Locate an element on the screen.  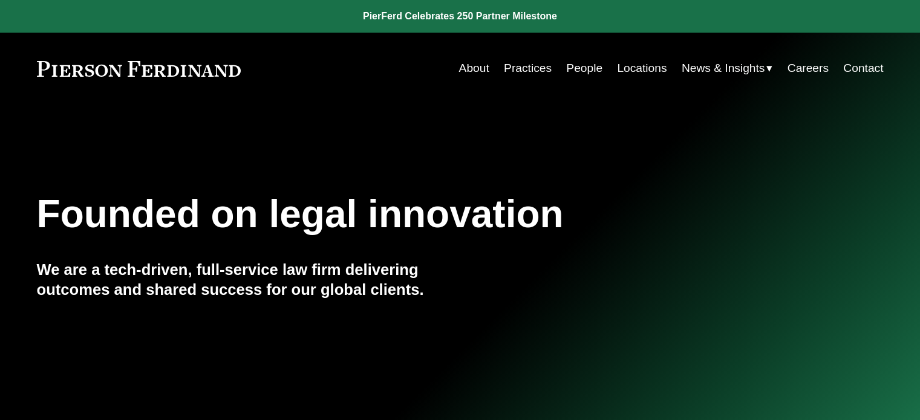
a: Practices is located at coordinates (528, 68).